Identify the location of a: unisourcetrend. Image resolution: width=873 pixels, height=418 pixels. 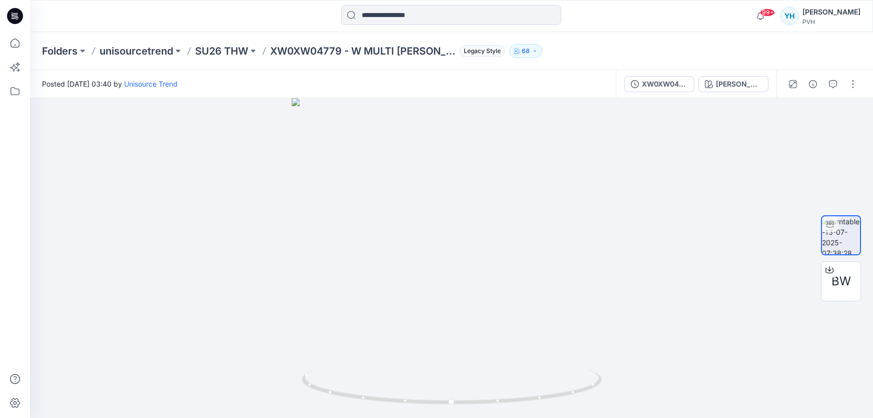
(136, 51).